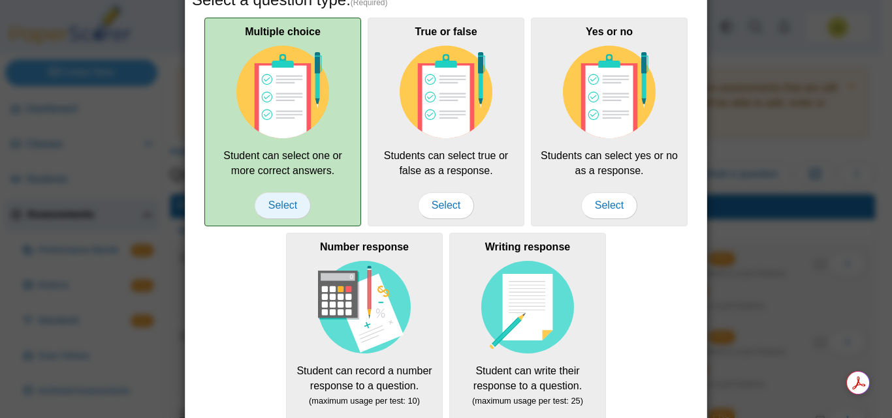  I want to click on small: (maximum usage per test: 25), so click(527, 401).